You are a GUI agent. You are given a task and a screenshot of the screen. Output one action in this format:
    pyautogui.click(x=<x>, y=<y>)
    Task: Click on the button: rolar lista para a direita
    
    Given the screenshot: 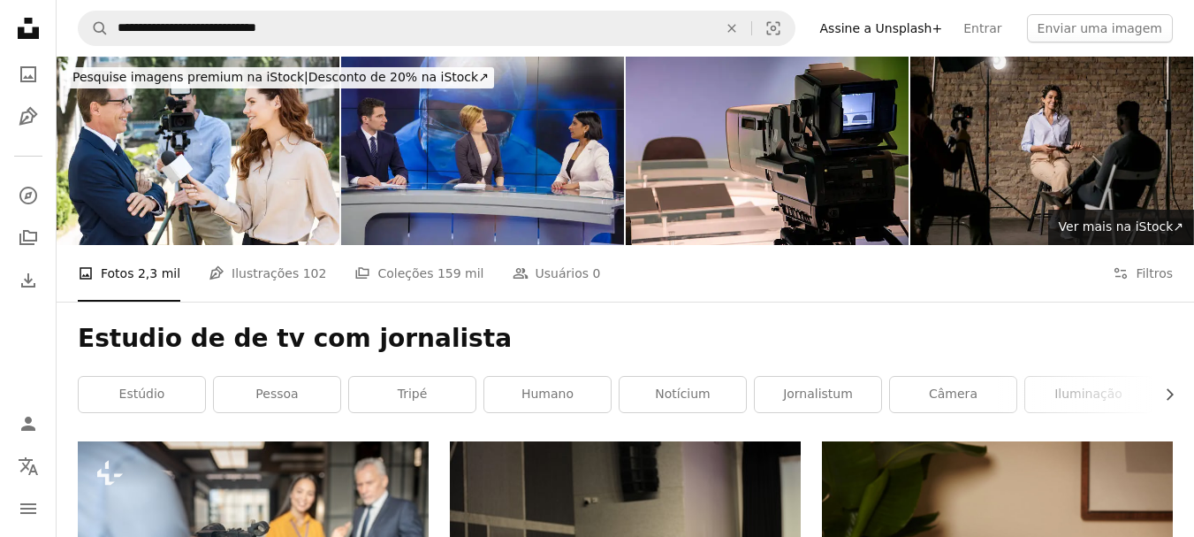 What is the action you would take?
    pyautogui.click(x=1163, y=394)
    